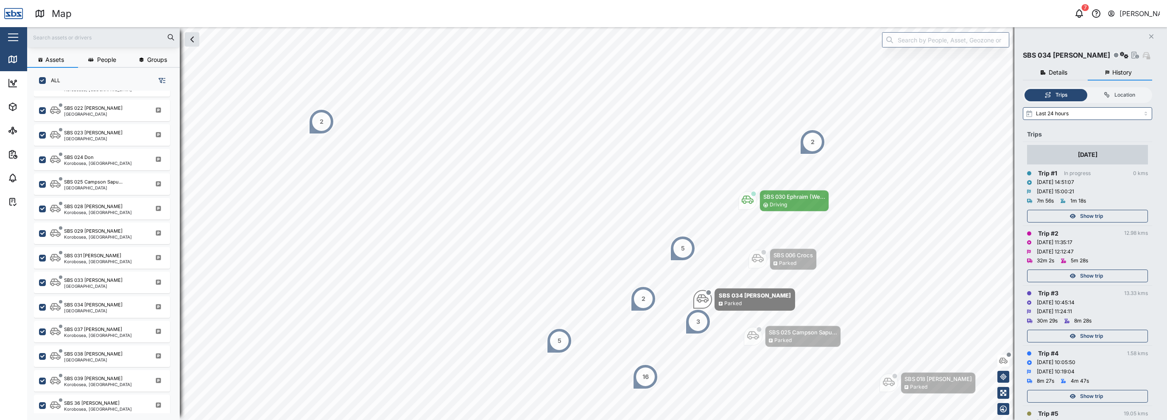  I want to click on div: 7, so click(1085, 8).